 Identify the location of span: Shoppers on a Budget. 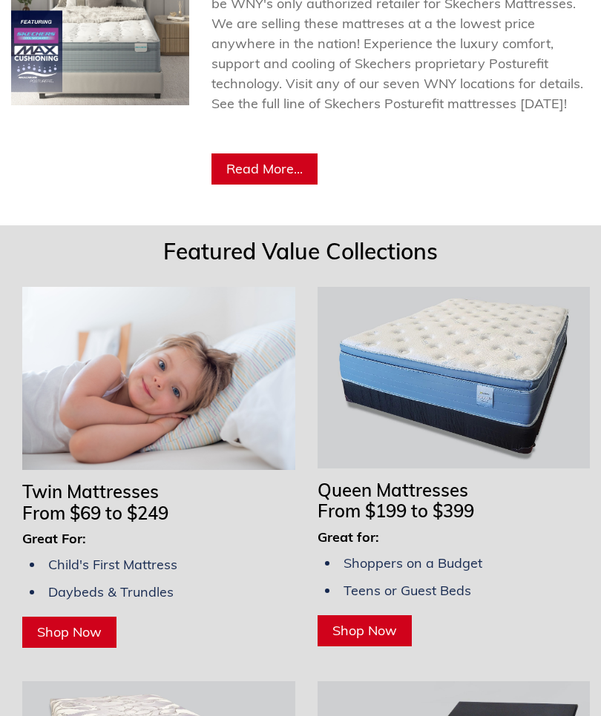
(412, 563).